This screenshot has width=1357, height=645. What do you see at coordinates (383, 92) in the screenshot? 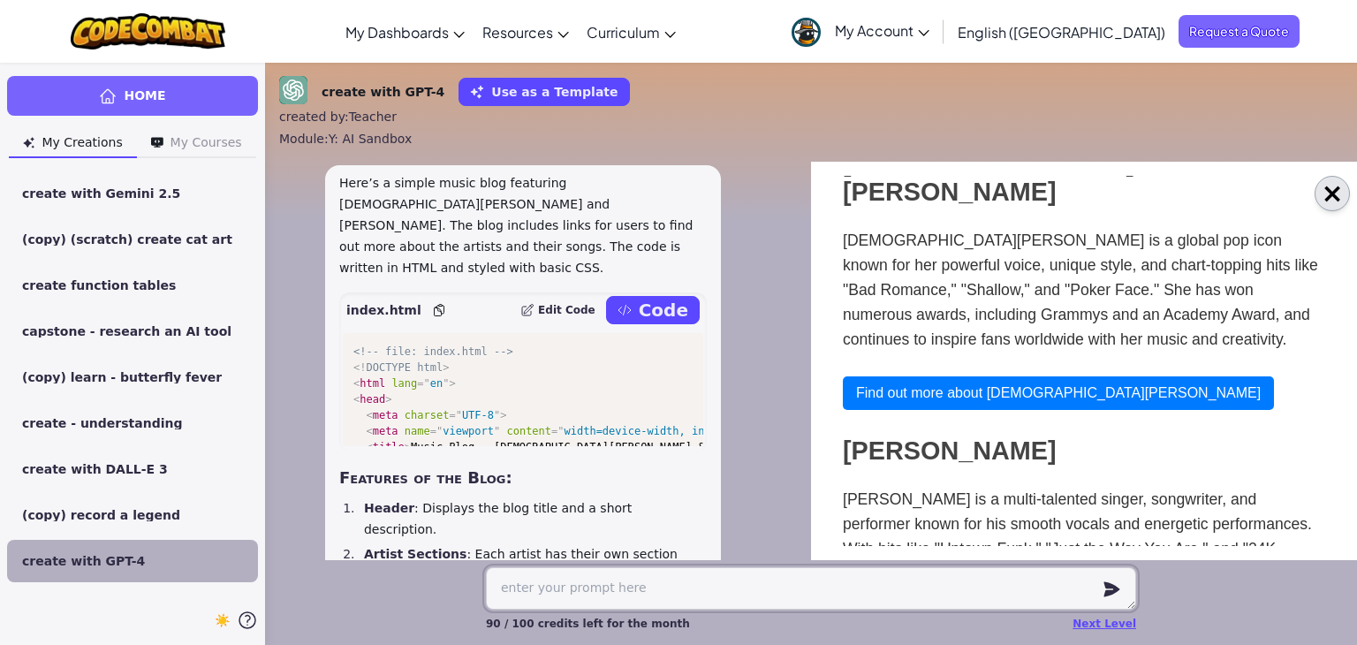
I see `strong: create with GPT-4` at bounding box center [383, 92].